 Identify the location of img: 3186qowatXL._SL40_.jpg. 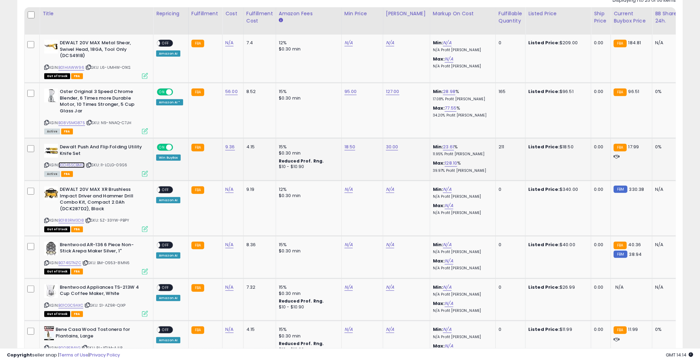
(51, 151).